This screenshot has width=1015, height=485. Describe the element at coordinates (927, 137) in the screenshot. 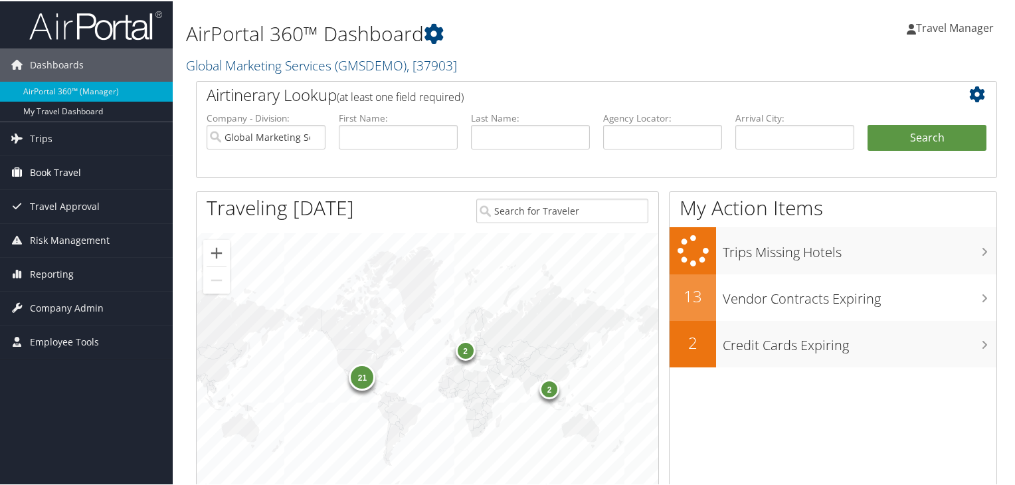

I see `button: Search` at that location.